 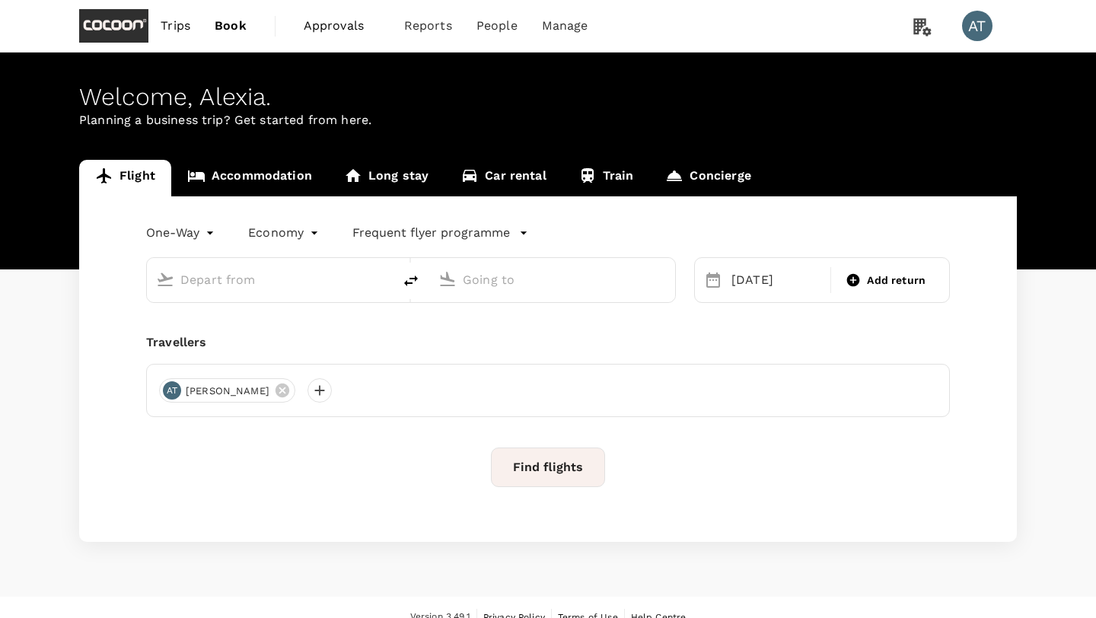 What do you see at coordinates (113, 26) in the screenshot?
I see `img: Cocoon Capital` at bounding box center [113, 26].